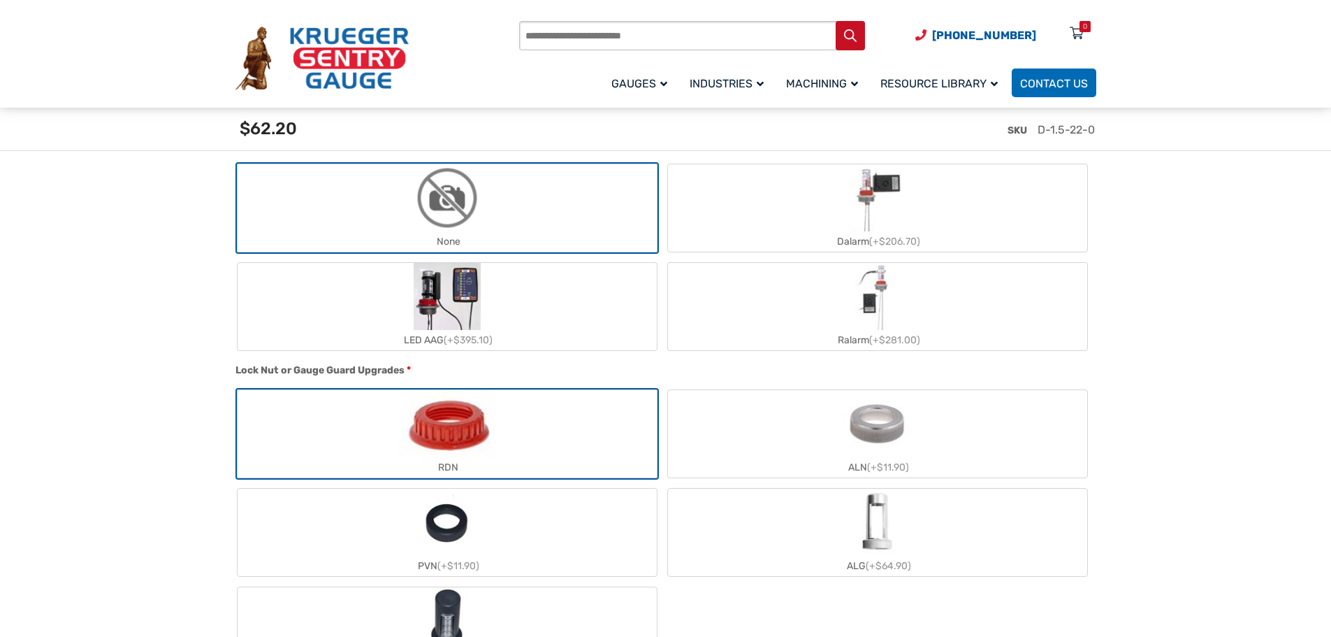 This screenshot has height=637, width=1331. I want to click on div: Dalarm, so click(878, 241).